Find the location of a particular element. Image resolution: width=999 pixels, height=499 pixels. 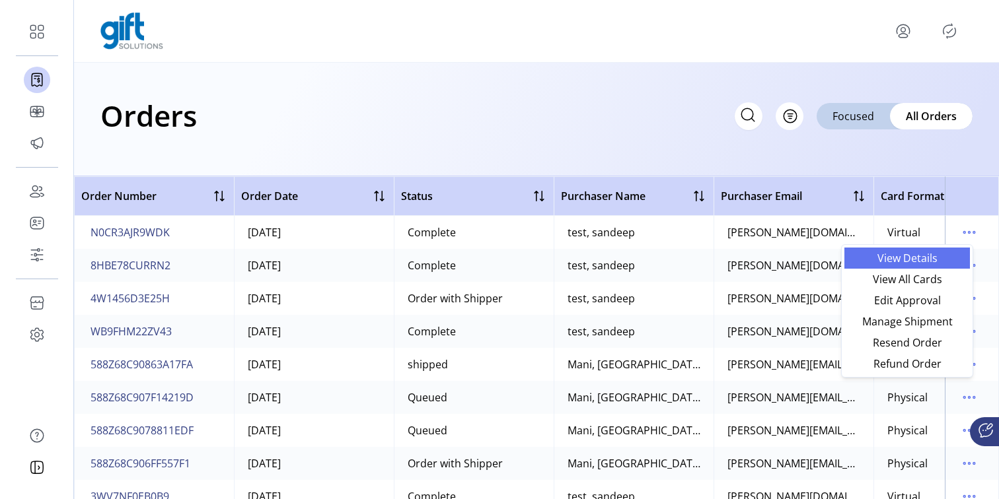

span: Edit Approval is located at coordinates (907, 300).